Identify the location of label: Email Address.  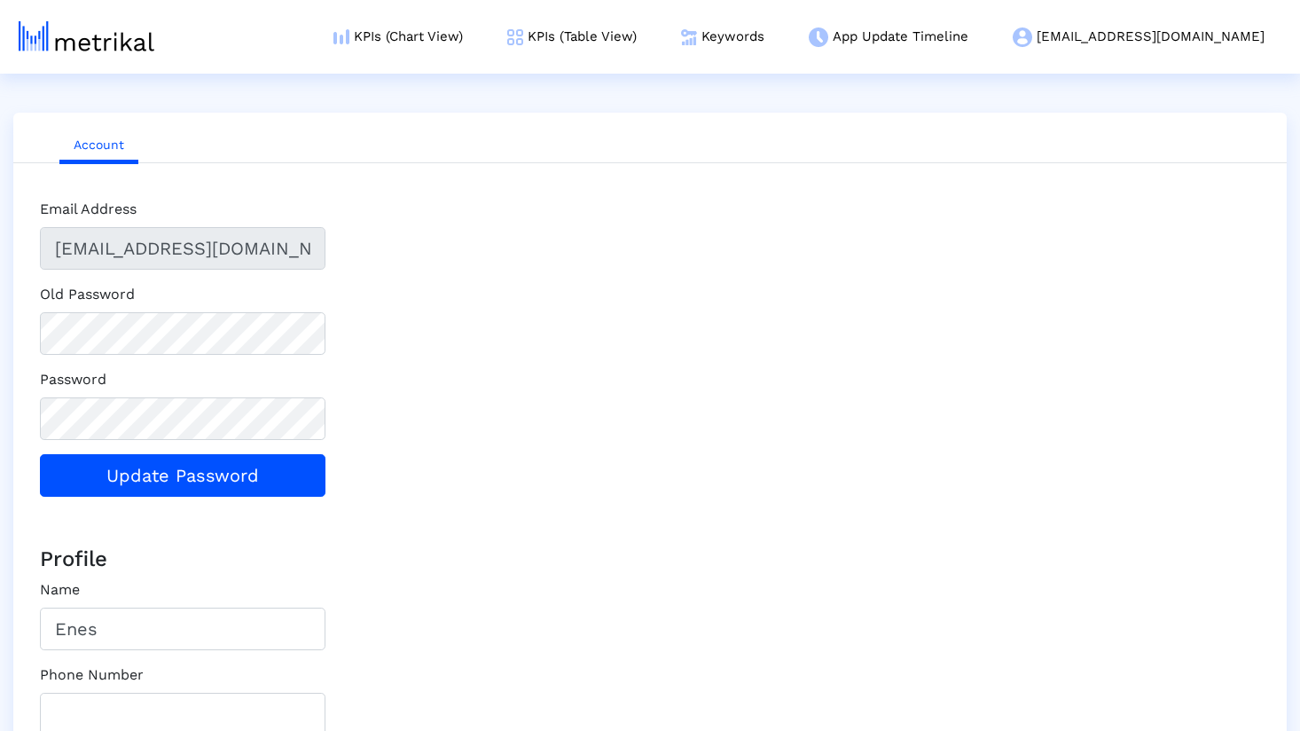
(88, 209).